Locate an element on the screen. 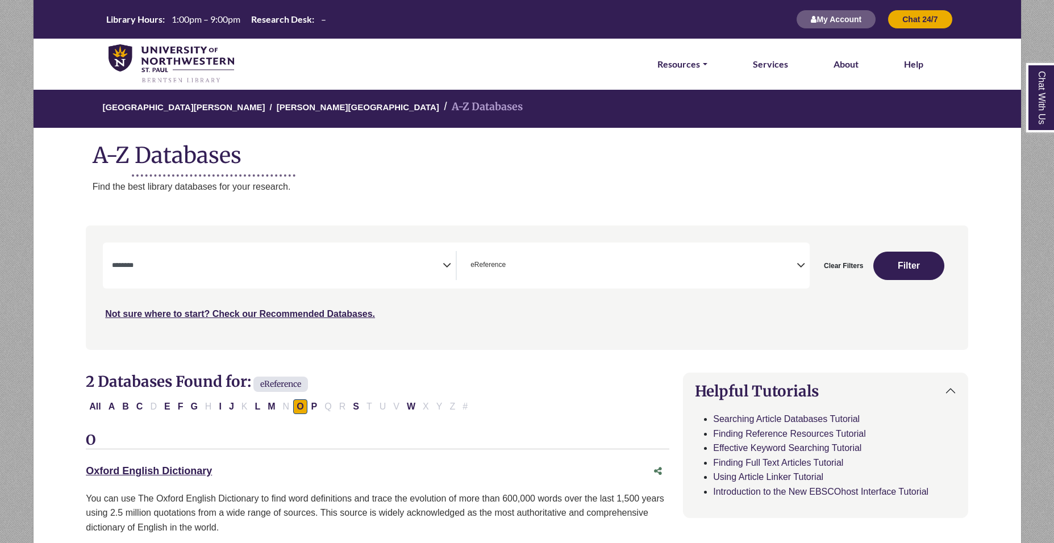 The width and height of the screenshot is (1054, 543). a: Chat 24/7 is located at coordinates (920, 19).